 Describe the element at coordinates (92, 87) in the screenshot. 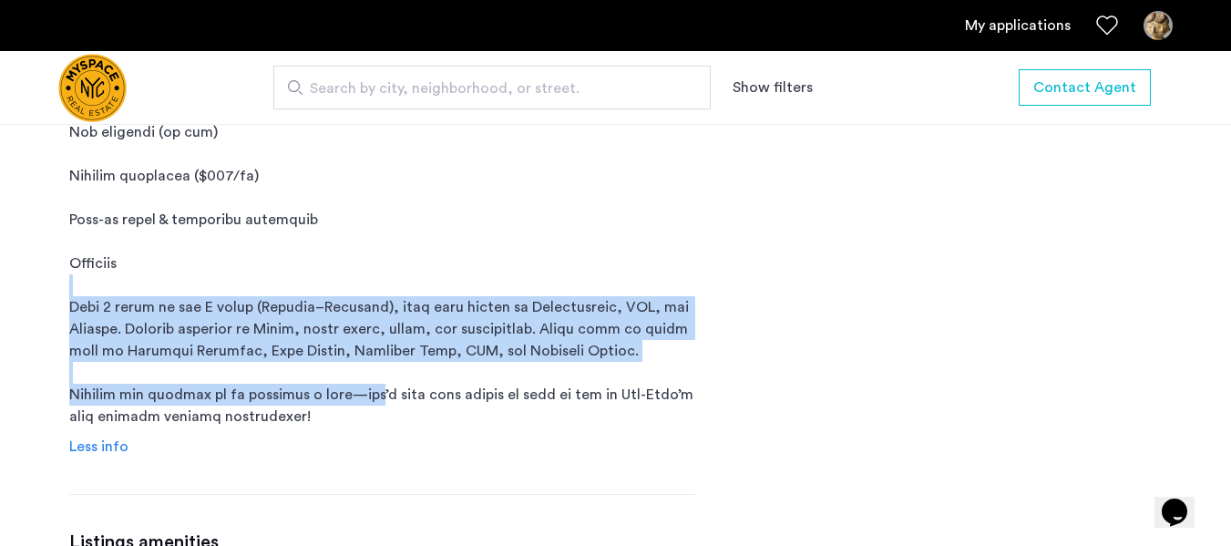

I see `a: Cazamio logo` at that location.